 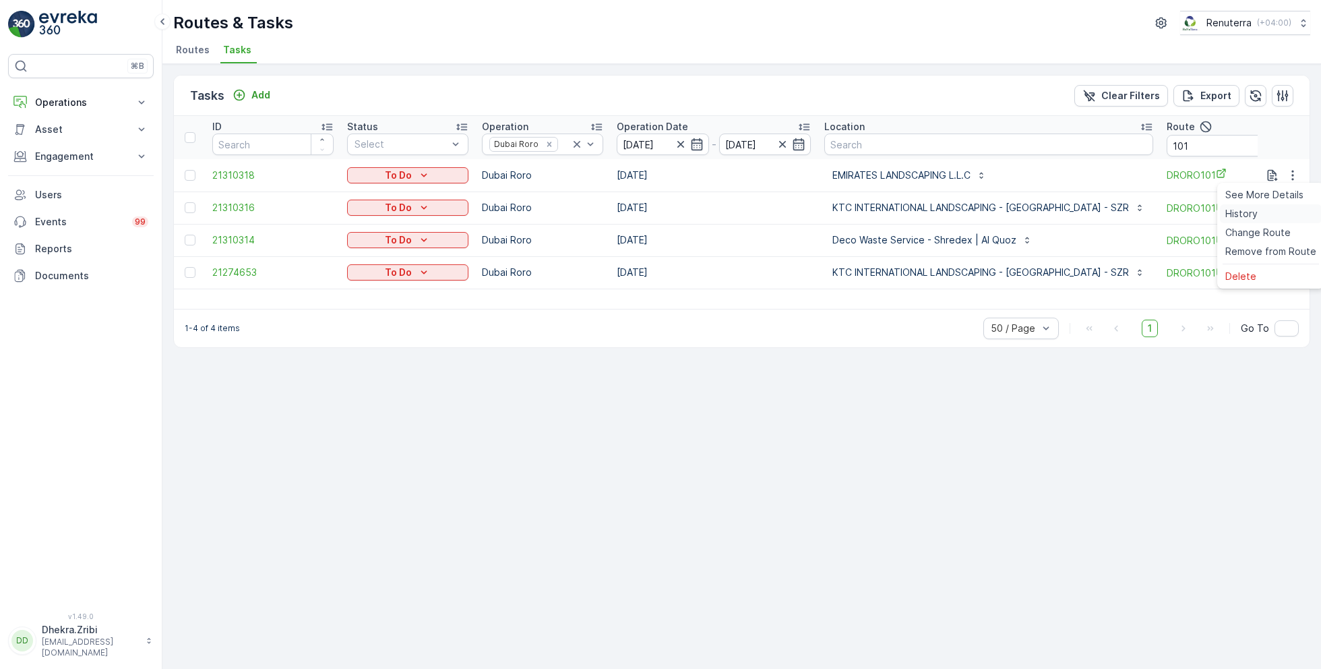 I want to click on img: logo_light-DOdMpM7g.png, so click(x=68, y=24).